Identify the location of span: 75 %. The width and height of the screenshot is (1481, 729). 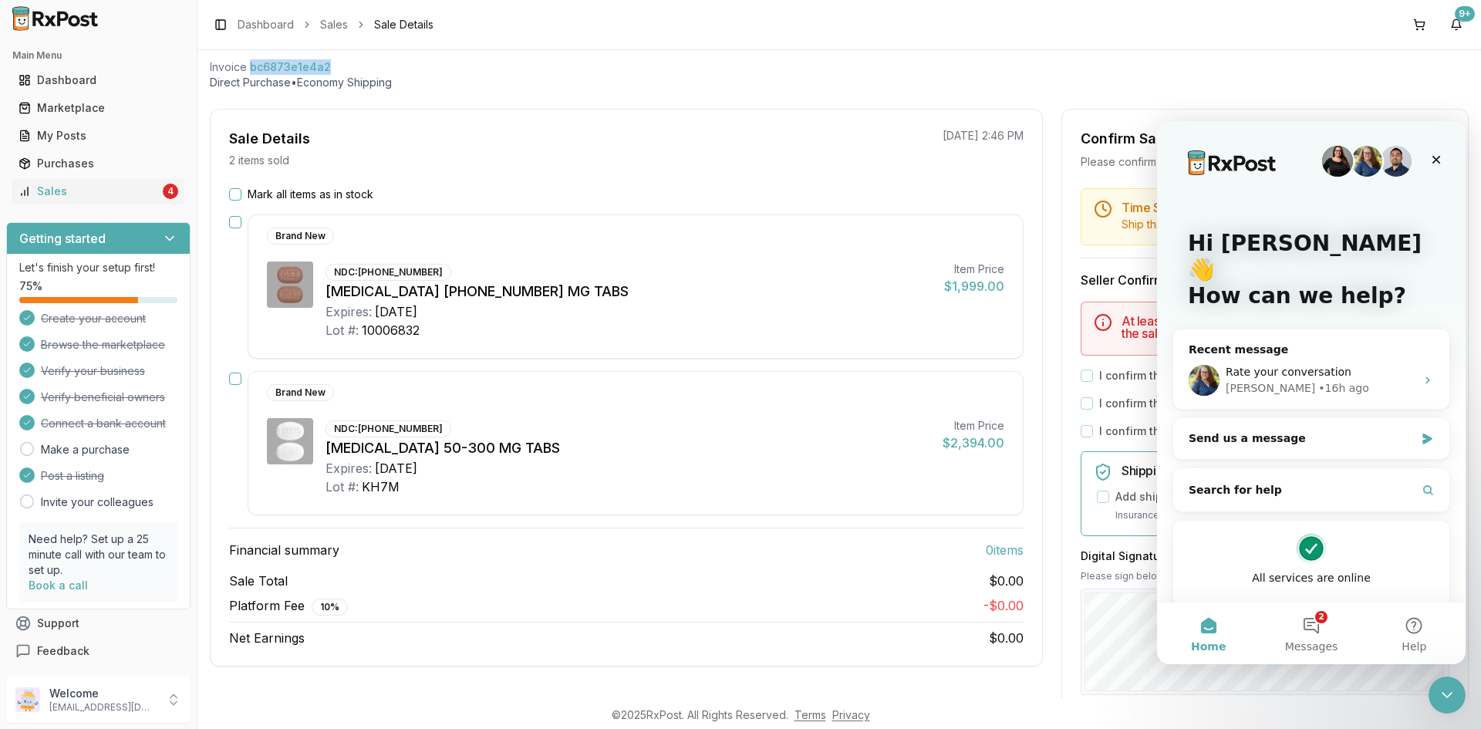
(31, 286).